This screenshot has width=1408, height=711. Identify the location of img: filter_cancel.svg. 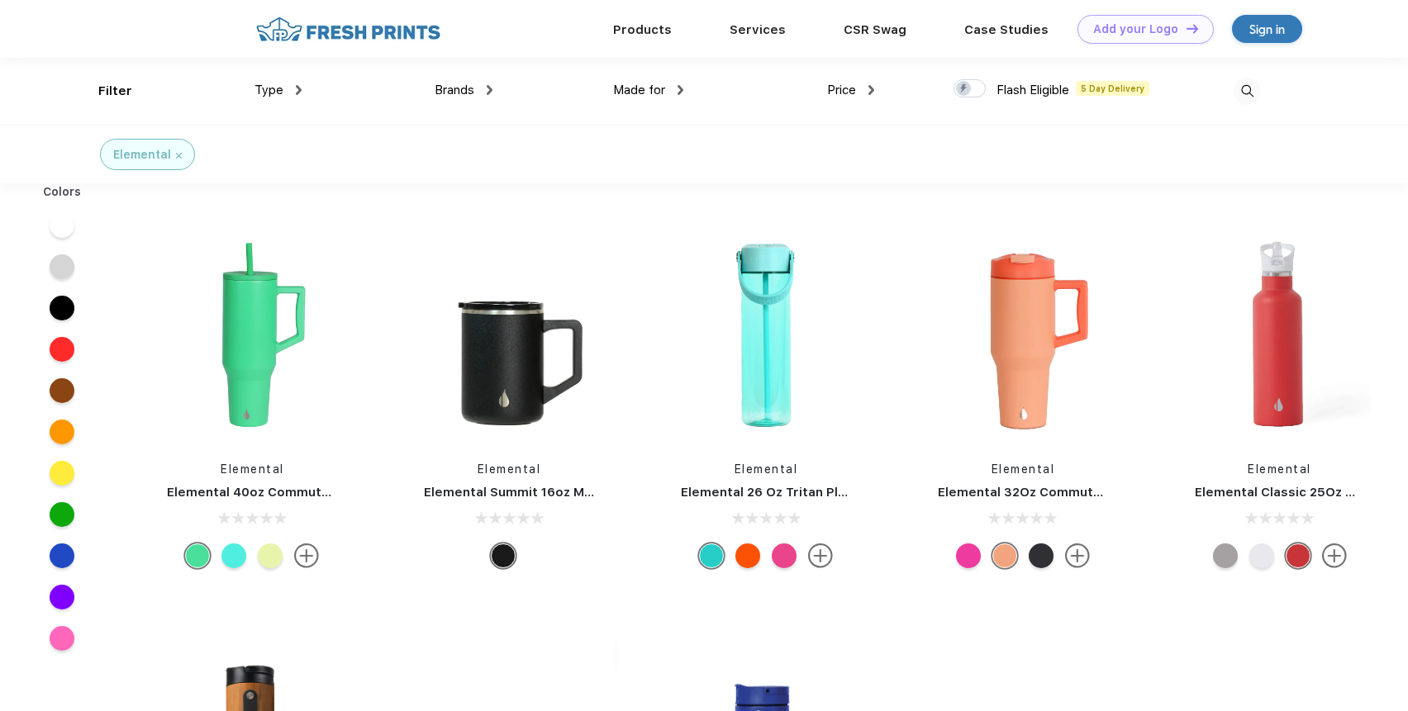
(178, 155).